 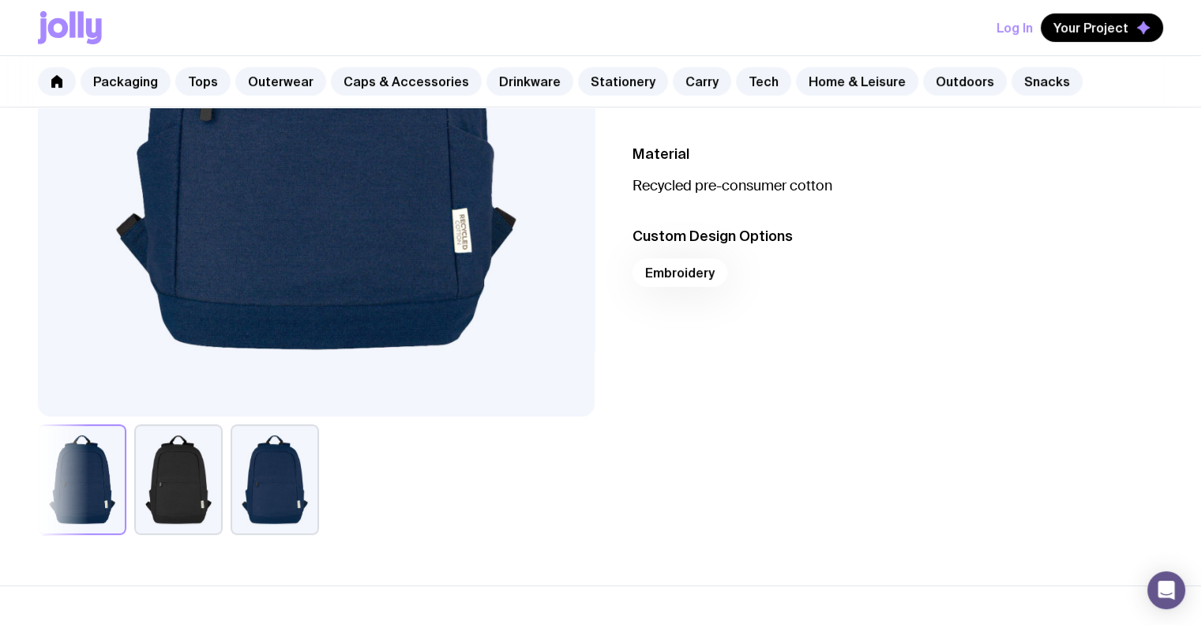 What do you see at coordinates (898, 236) in the screenshot?
I see `h3: Custom Design Options` at bounding box center [898, 236].